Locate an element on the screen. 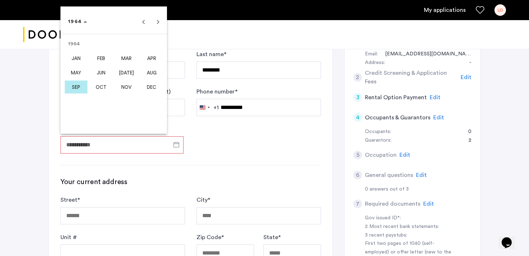  span: APR is located at coordinates (152, 58).